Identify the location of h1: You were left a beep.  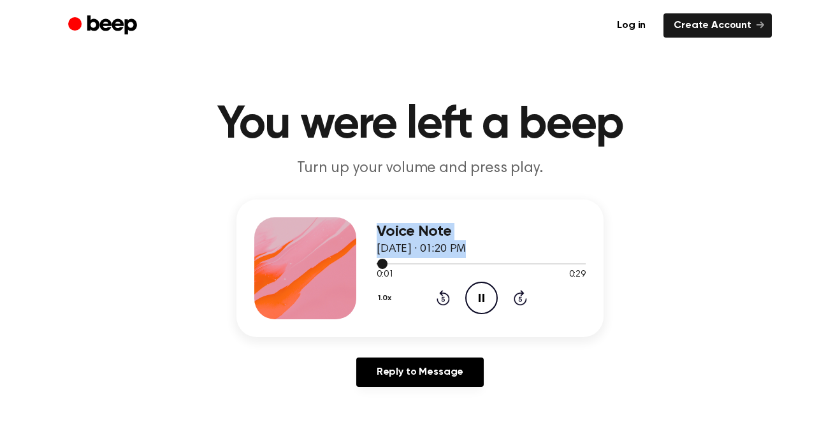
(420, 125).